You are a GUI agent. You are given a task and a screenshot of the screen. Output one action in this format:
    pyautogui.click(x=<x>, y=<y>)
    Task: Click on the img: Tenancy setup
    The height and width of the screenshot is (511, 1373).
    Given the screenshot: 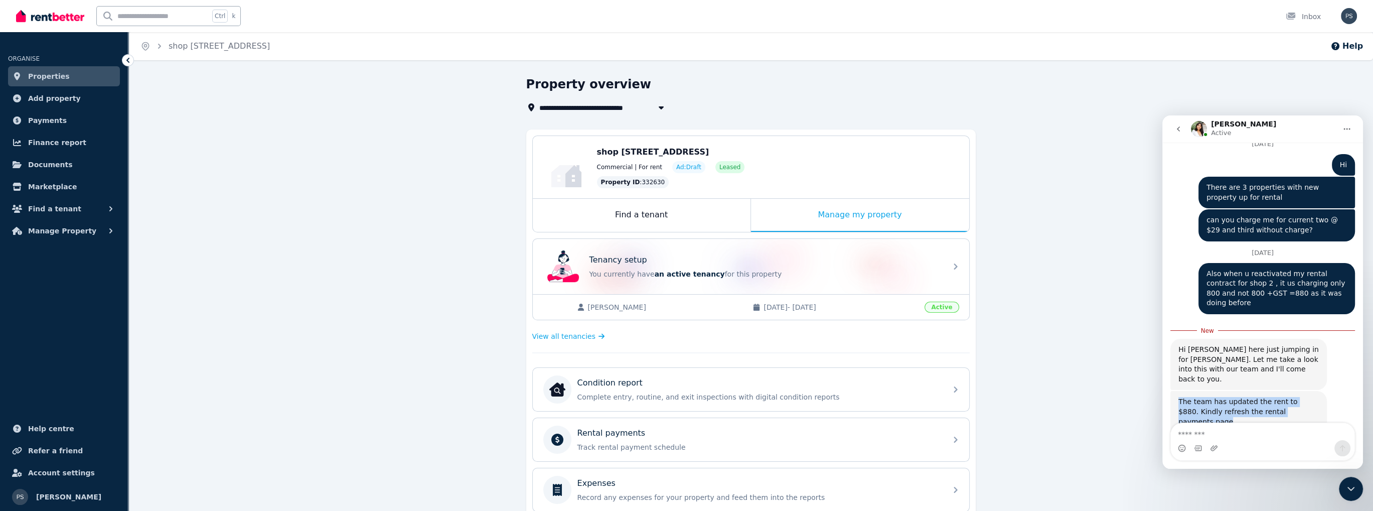 What is the action you would take?
    pyautogui.click(x=563, y=266)
    